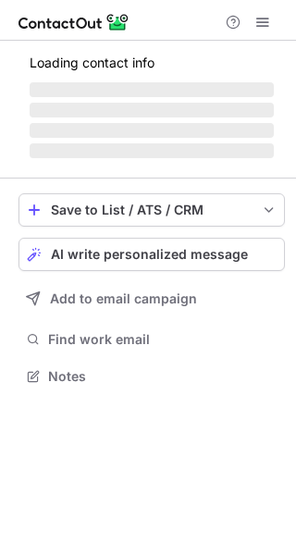 The width and height of the screenshot is (296, 555). What do you see at coordinates (163, 340) in the screenshot?
I see `span: Find work email` at bounding box center [163, 340].